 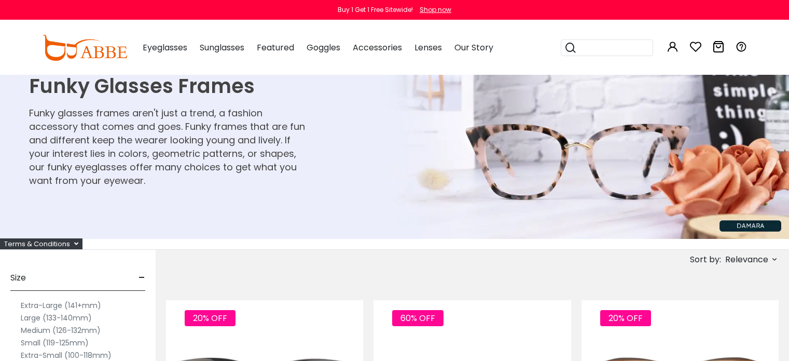 I want to click on h1: Funky Glasses Frames, so click(x=170, y=86).